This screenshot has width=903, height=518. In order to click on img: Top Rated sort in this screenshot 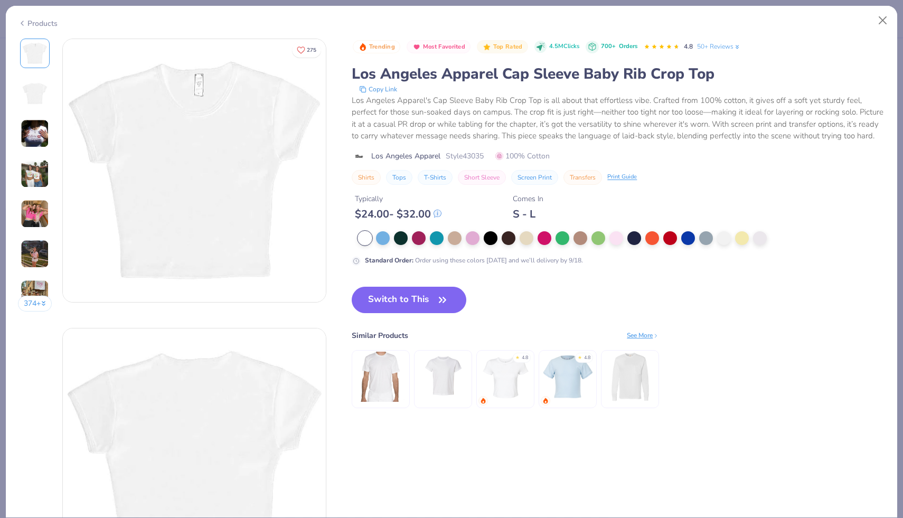, I will do `click(487, 47)`.